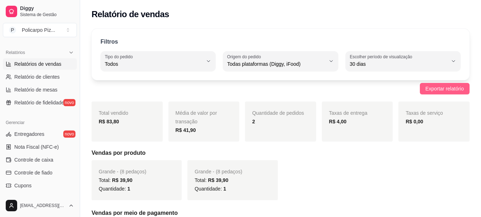 The image size is (481, 217). Describe the element at coordinates (40, 160) in the screenshot. I see `a: Controle de caixa` at that location.